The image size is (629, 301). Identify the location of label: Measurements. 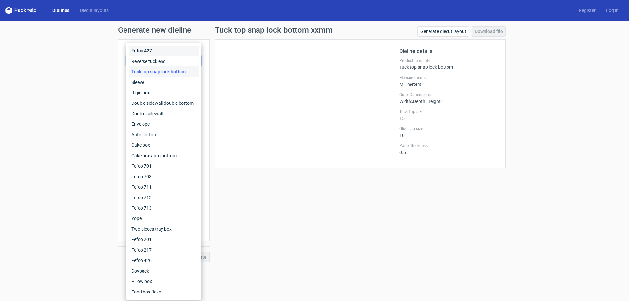
(448, 78).